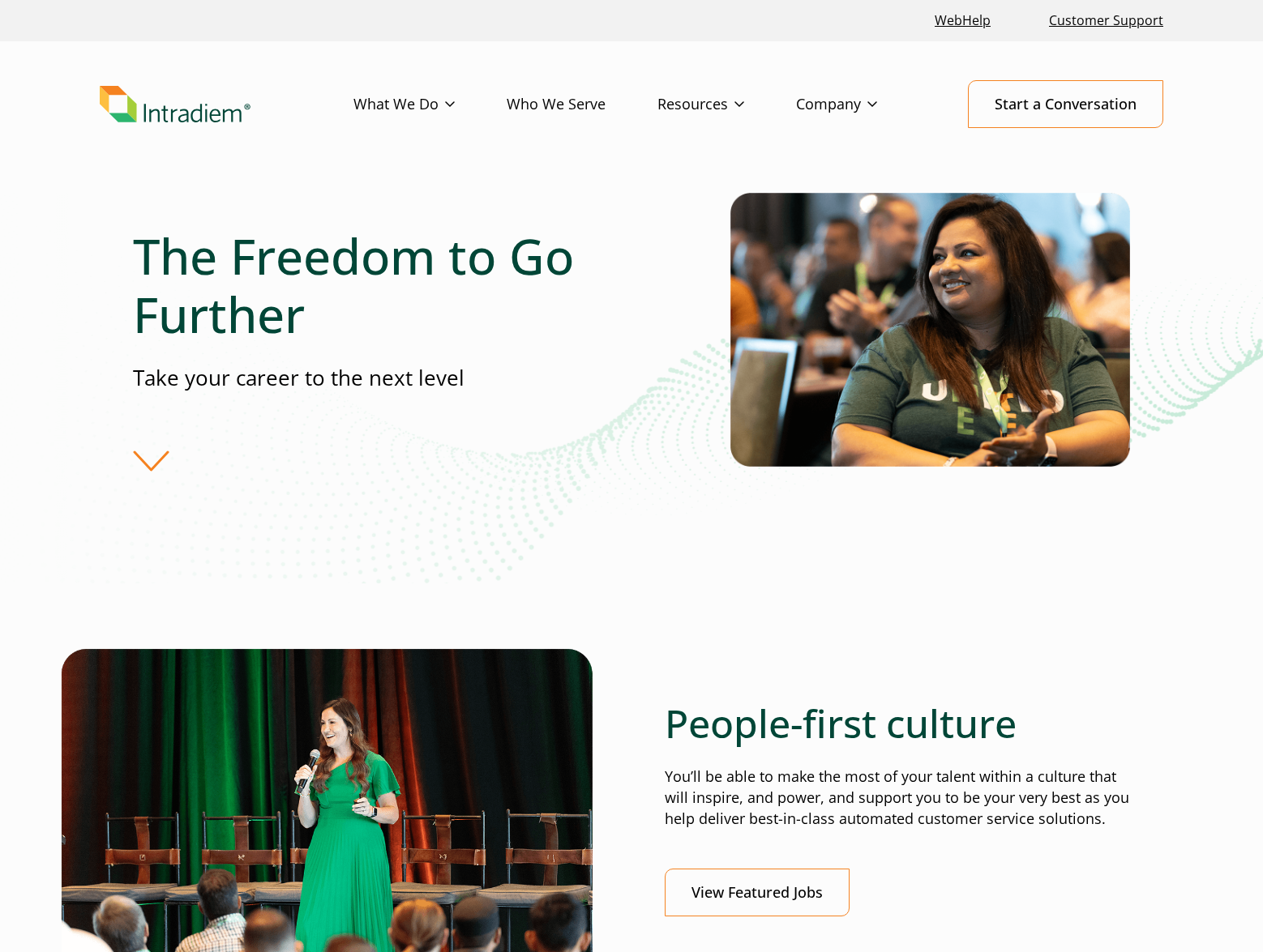 The width and height of the screenshot is (1263, 952). Describe the element at coordinates (897, 724) in the screenshot. I see `h2: People-first culture` at that location.